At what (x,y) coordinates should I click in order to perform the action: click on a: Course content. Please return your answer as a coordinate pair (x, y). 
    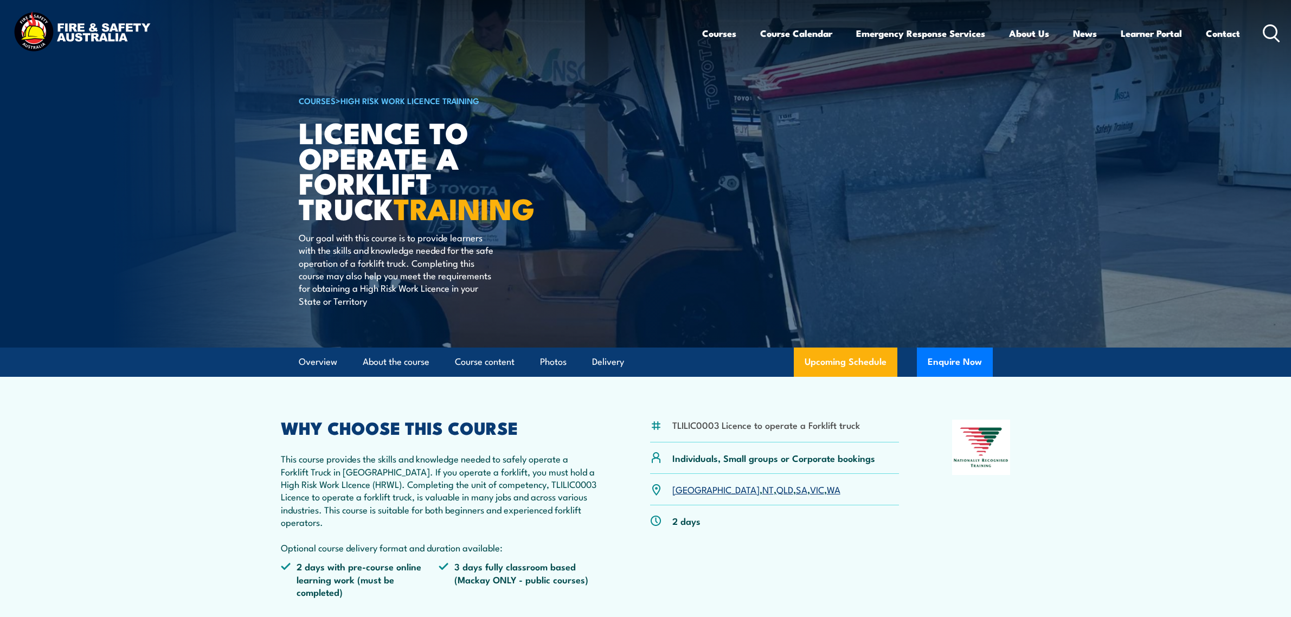
    Looking at the image, I should click on (485, 362).